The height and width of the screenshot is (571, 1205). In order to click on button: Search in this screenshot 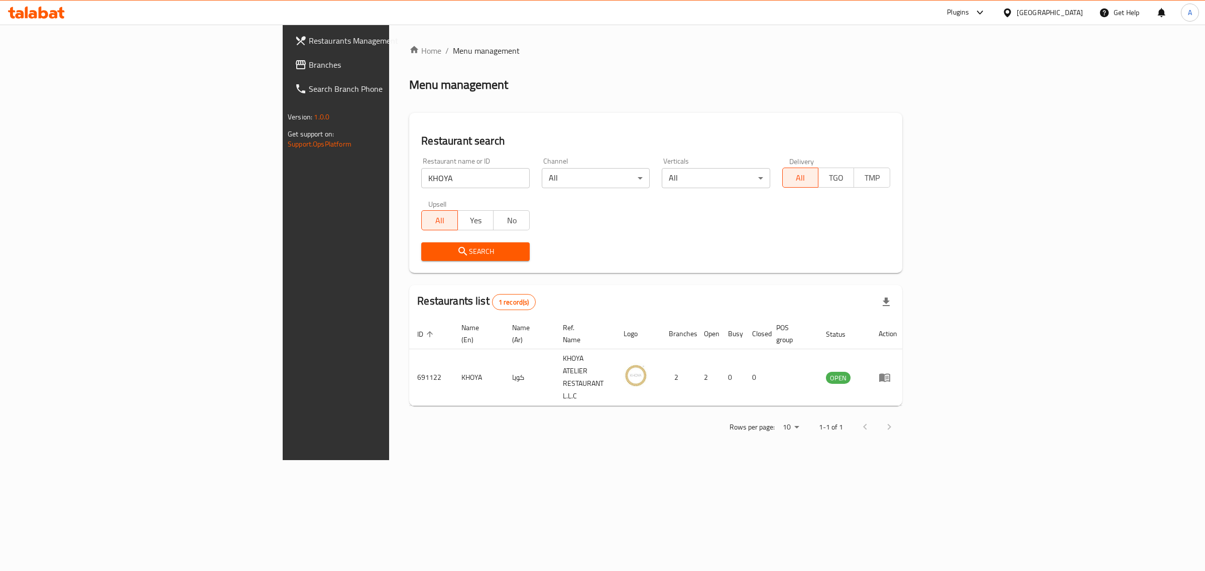, I will do `click(475, 251)`.